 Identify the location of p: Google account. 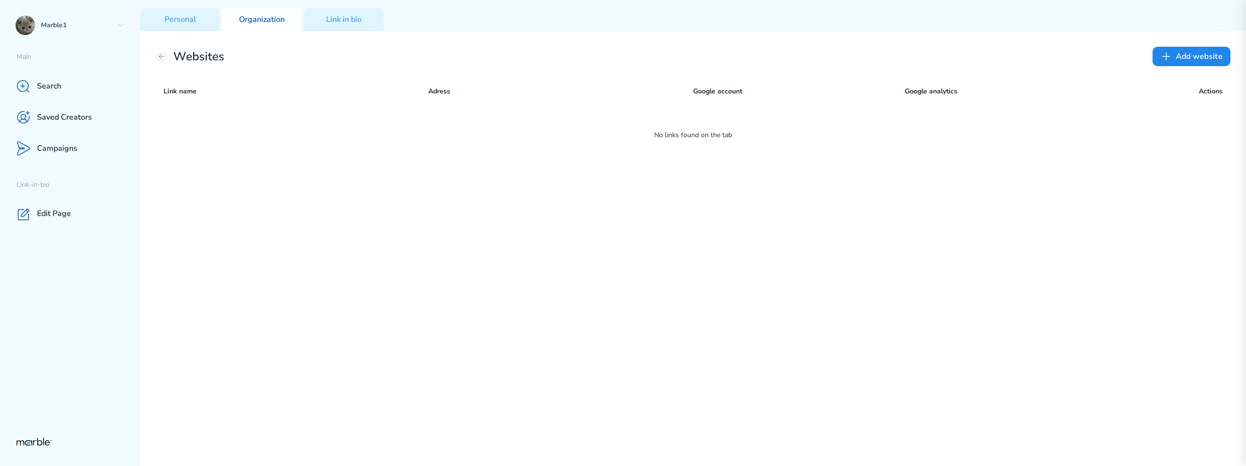
(799, 92).